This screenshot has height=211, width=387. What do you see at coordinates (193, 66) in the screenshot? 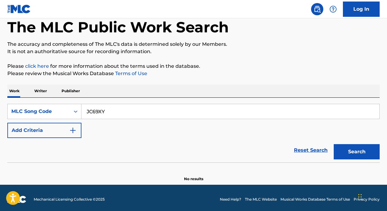
I see `p: Please for more information about the terms used in the database.` at bounding box center [193, 66].